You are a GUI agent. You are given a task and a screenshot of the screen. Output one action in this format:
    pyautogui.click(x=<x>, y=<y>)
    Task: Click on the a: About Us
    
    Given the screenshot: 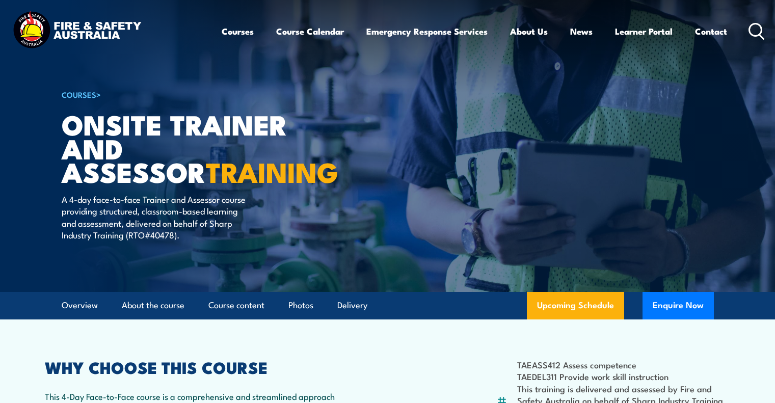 What is the action you would take?
    pyautogui.click(x=529, y=31)
    